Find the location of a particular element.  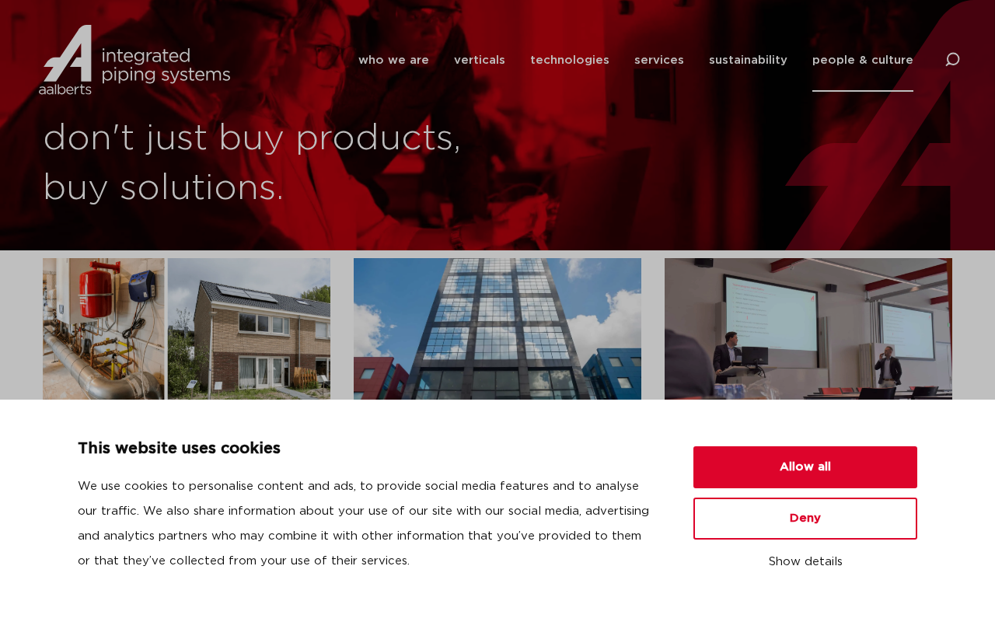

button: Deny is located at coordinates (805, 518).